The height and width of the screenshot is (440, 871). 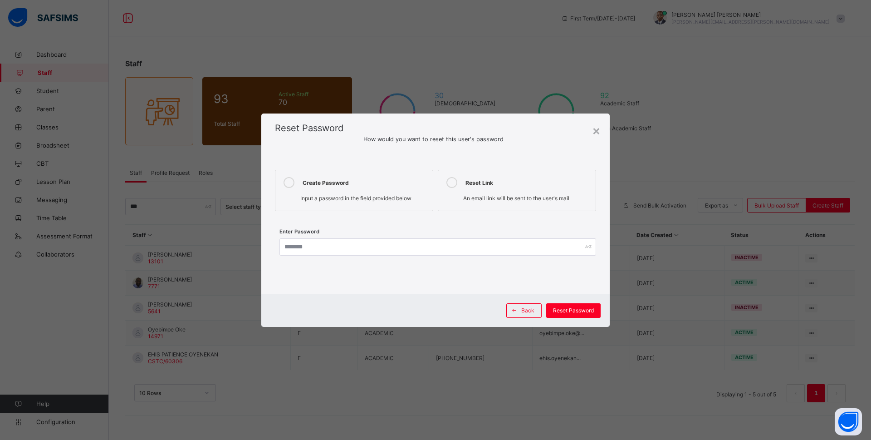 What do you see at coordinates (436, 139) in the screenshot?
I see `span: How would you want to reset this user's password` at bounding box center [436, 139].